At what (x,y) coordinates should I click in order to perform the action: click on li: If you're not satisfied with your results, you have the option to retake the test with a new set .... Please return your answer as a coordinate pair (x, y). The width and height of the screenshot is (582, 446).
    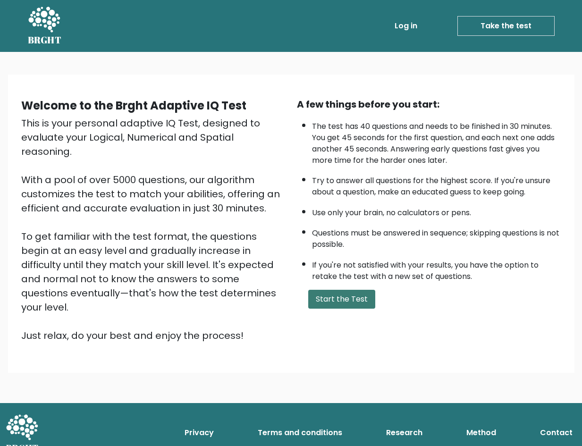
    Looking at the image, I should click on (437, 269).